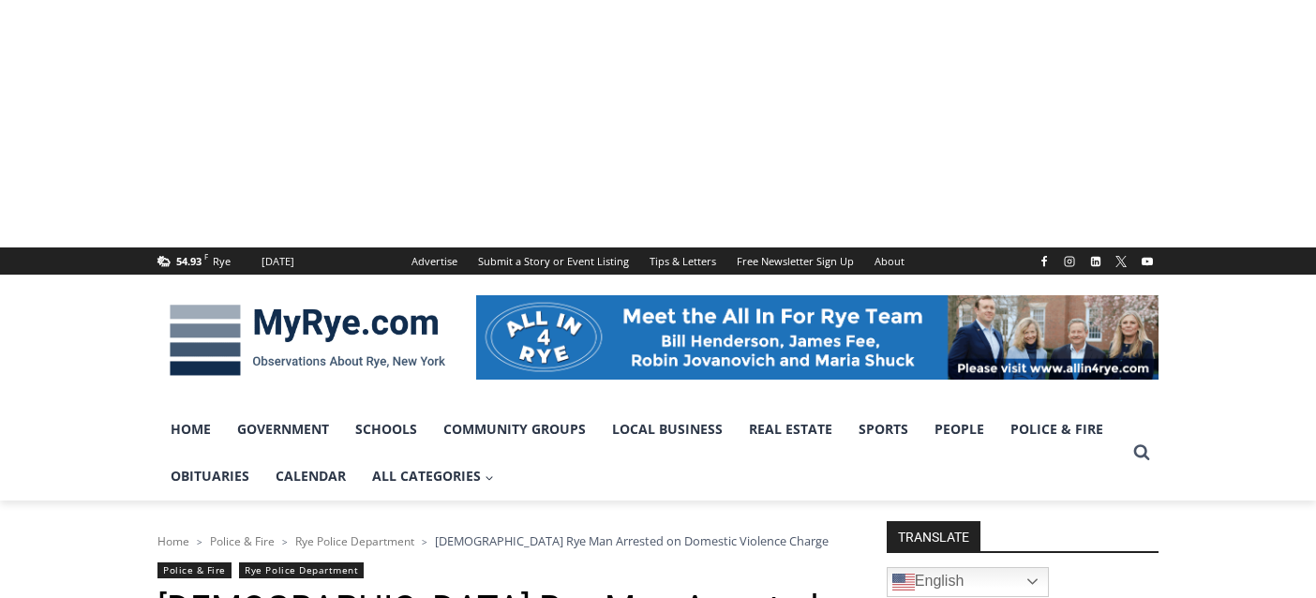 This screenshot has width=1316, height=598. I want to click on a: Linkedin, so click(1096, 262).